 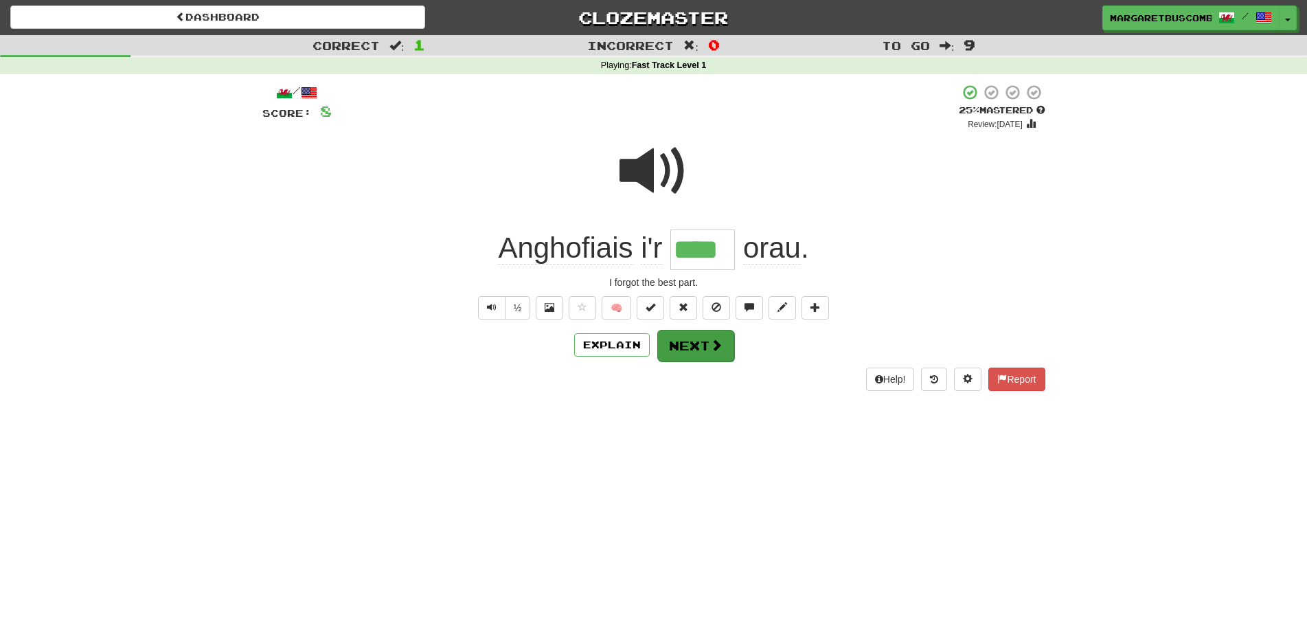 What do you see at coordinates (1002, 111) in the screenshot?
I see `div: Mastered` at bounding box center [1002, 111].